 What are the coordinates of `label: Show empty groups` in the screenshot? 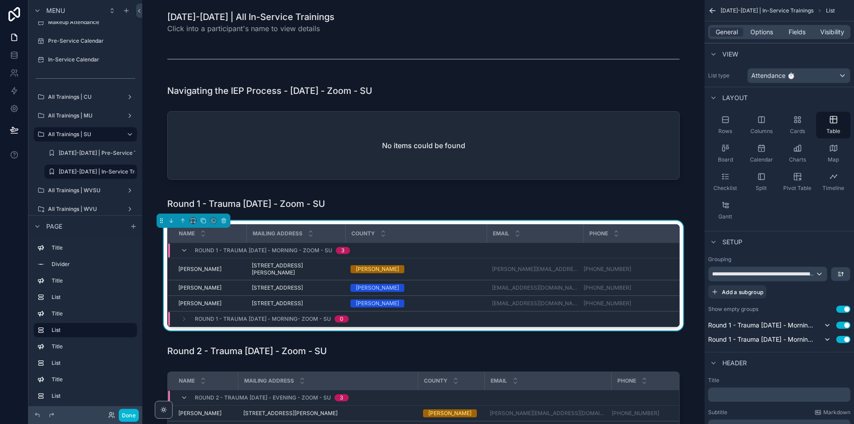 It's located at (733, 309).